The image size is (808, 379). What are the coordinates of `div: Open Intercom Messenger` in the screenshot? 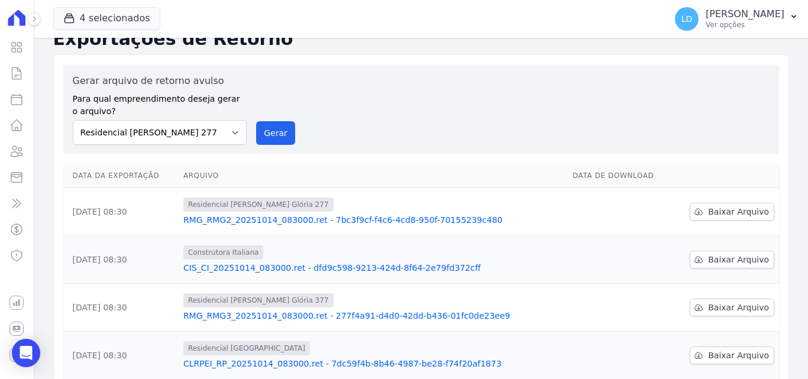 It's located at (26, 353).